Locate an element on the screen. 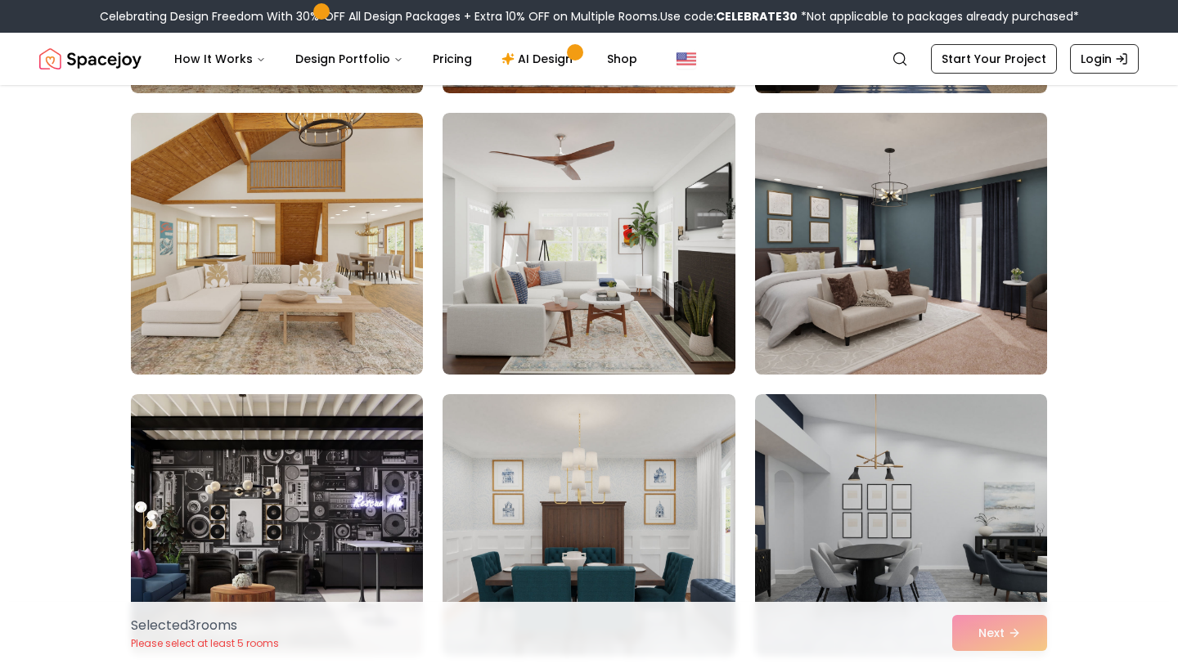  nav: Main is located at coordinates (406, 59).